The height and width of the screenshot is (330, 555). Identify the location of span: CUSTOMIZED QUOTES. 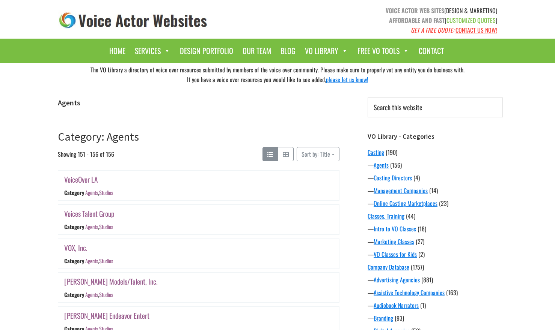
(471, 20).